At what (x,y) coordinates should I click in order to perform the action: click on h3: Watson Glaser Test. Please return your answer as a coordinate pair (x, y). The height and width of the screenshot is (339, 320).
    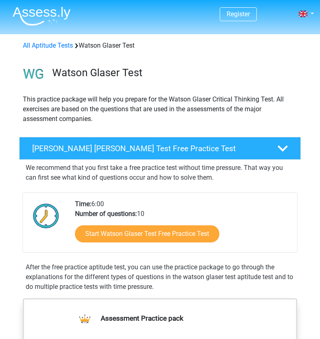
    Looking at the image, I should click on (173, 73).